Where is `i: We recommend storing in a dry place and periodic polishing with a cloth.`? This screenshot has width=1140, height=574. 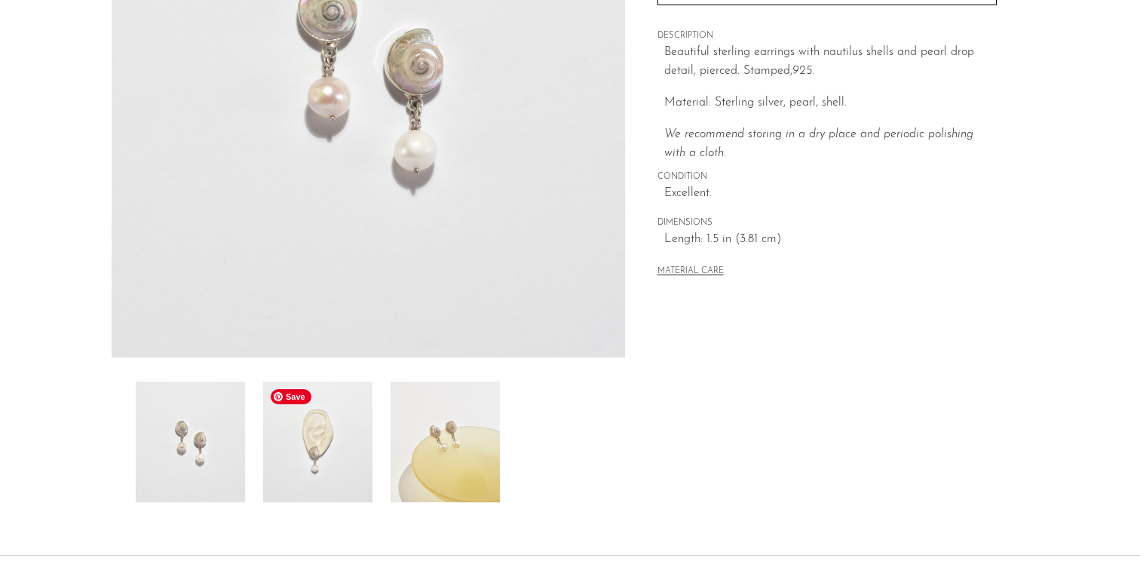
i: We recommend storing in a dry place and periodic polishing with a cloth. is located at coordinates (819, 144).